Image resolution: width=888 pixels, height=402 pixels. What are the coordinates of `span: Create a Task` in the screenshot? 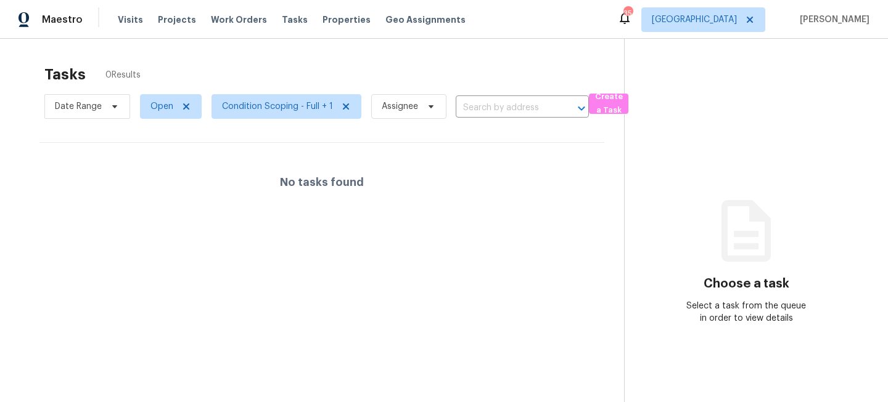 It's located at (608, 104).